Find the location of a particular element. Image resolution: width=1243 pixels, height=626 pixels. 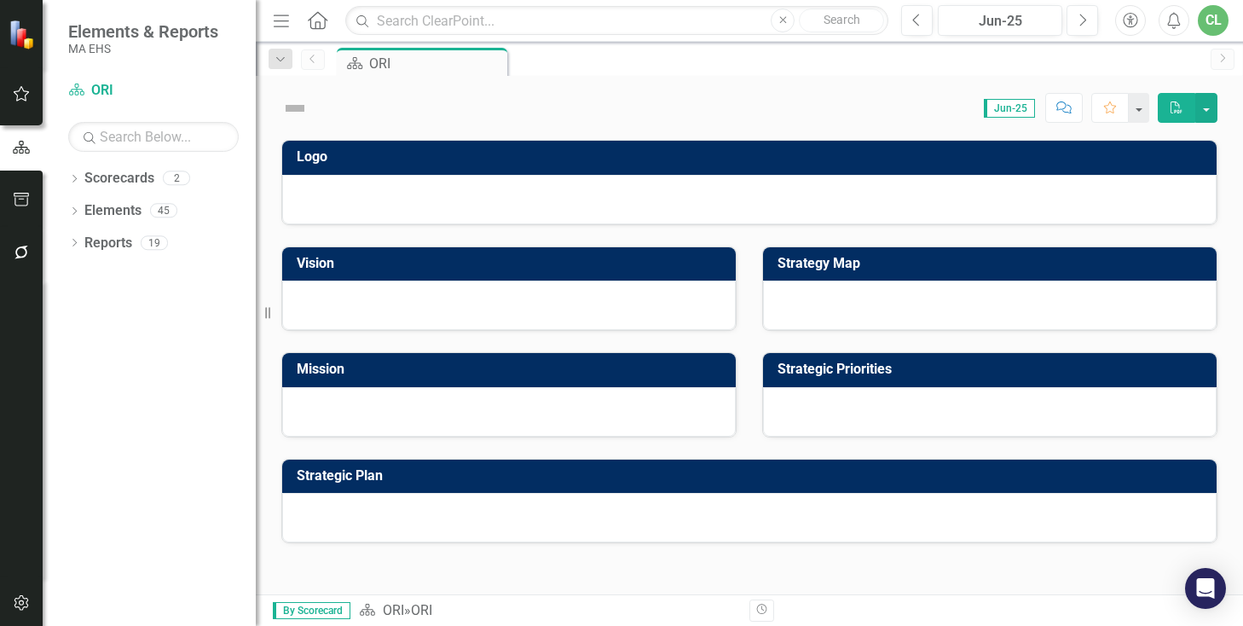

small: MA EHS is located at coordinates (143, 49).